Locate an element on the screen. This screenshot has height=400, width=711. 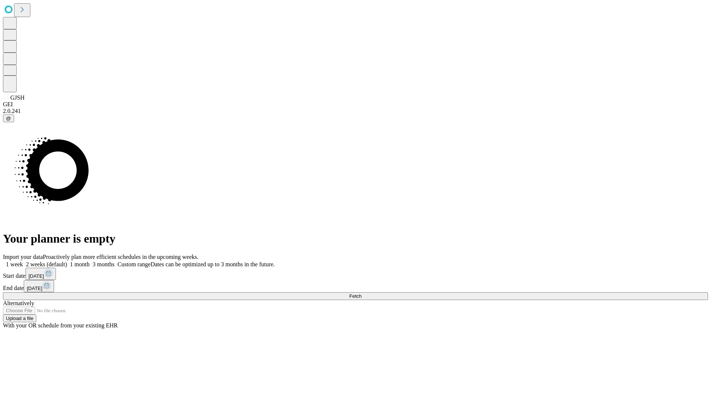
span: 3 months is located at coordinates (103, 264).